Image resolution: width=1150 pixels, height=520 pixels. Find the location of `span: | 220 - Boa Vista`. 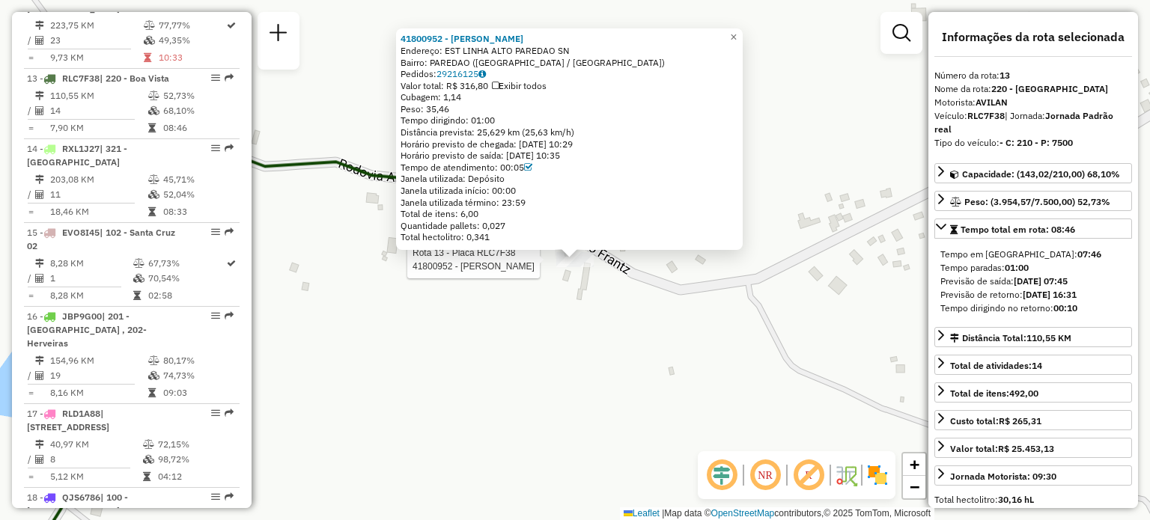

span: | 220 - Boa Vista is located at coordinates (134, 78).